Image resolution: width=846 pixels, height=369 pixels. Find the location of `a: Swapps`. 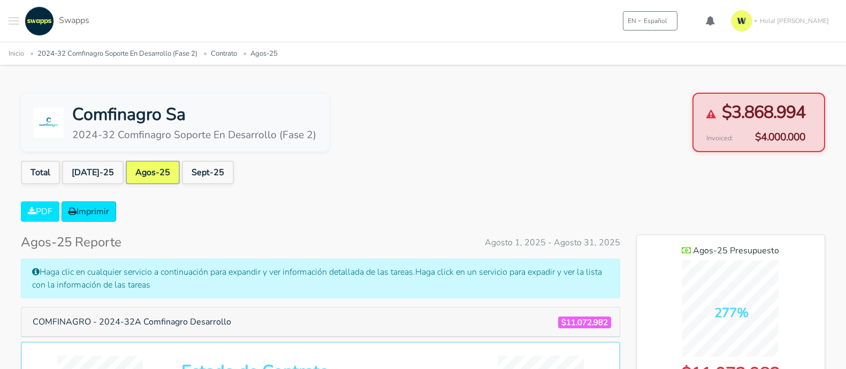

a: Swapps is located at coordinates (56, 21).